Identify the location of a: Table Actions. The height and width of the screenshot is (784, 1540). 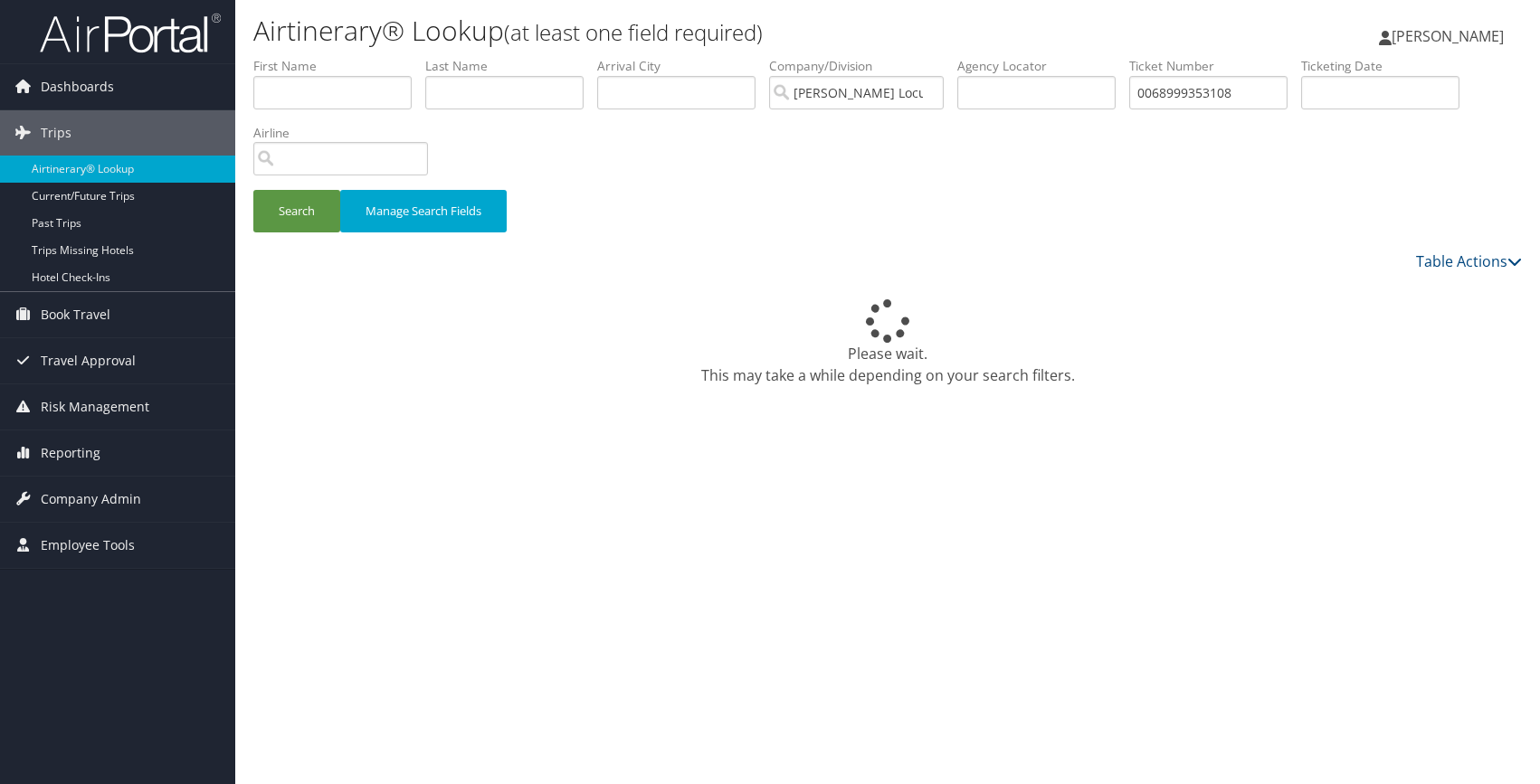
(1469, 261).